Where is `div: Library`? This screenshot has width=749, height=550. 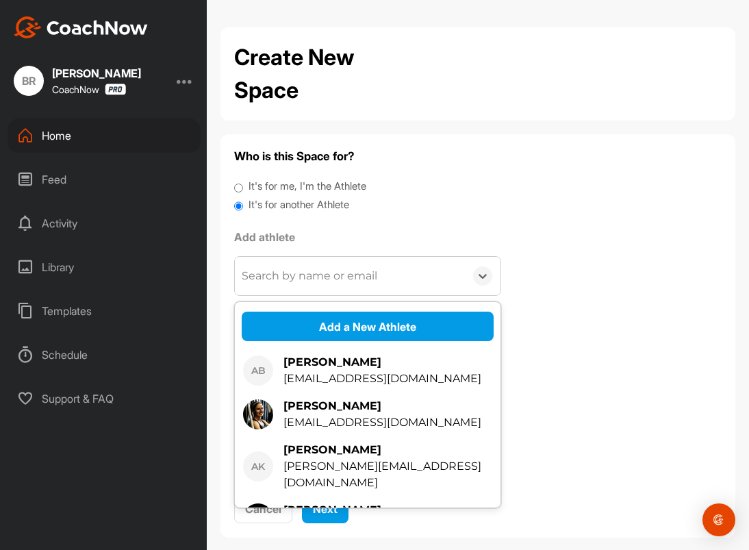
div: Library is located at coordinates (104, 267).